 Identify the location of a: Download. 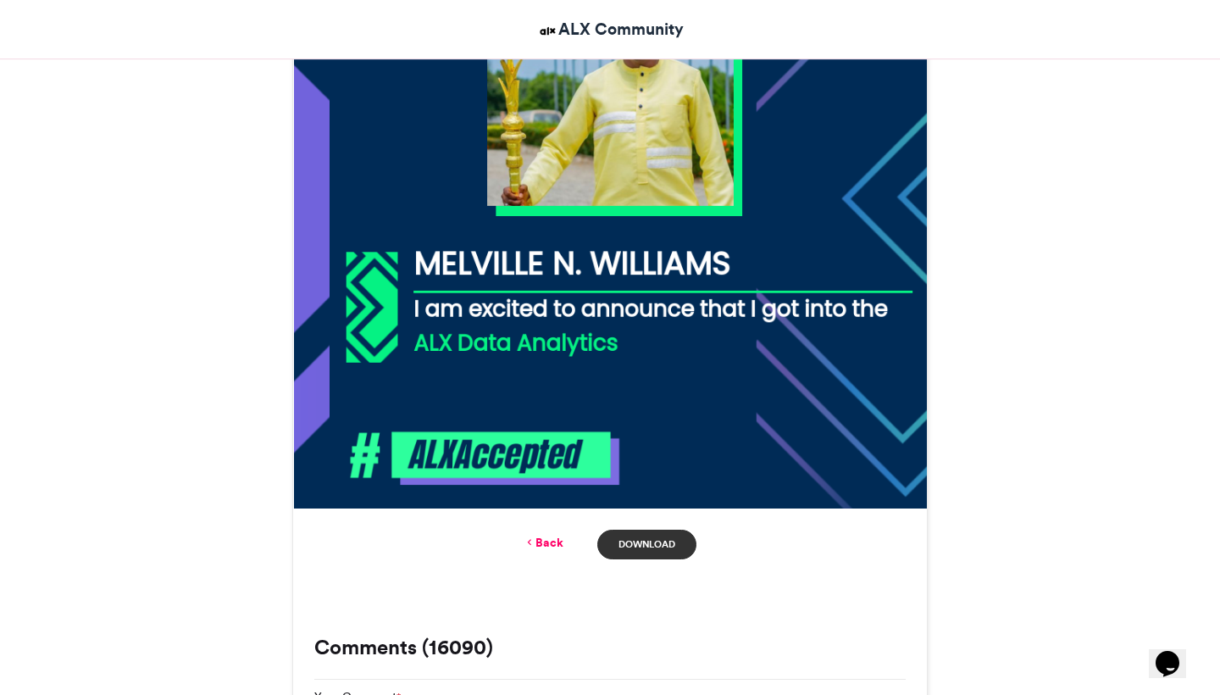
(646, 544).